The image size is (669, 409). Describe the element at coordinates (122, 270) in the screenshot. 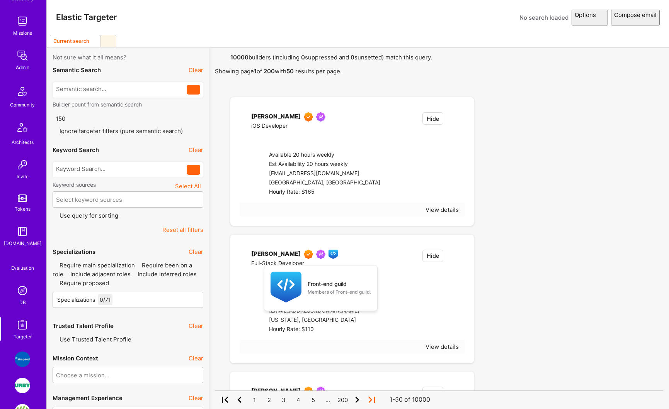

I see `span: Require been on a role` at that location.